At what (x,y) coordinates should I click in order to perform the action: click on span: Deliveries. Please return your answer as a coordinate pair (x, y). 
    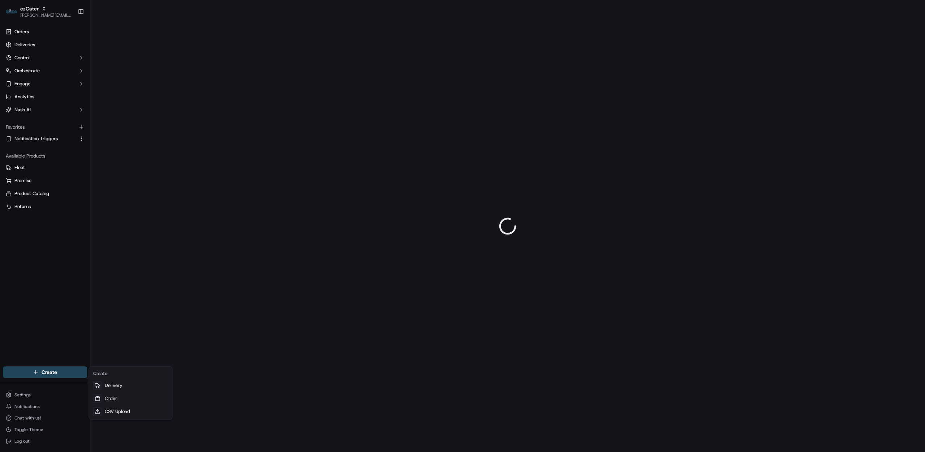
    Looking at the image, I should click on (25, 45).